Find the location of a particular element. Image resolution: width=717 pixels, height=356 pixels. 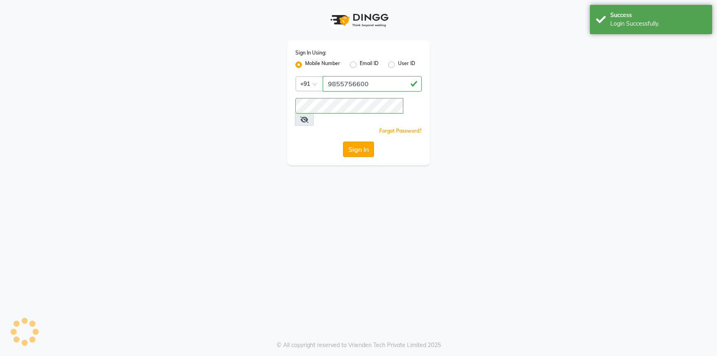

a: Forgot Password? is located at coordinates (400, 131).